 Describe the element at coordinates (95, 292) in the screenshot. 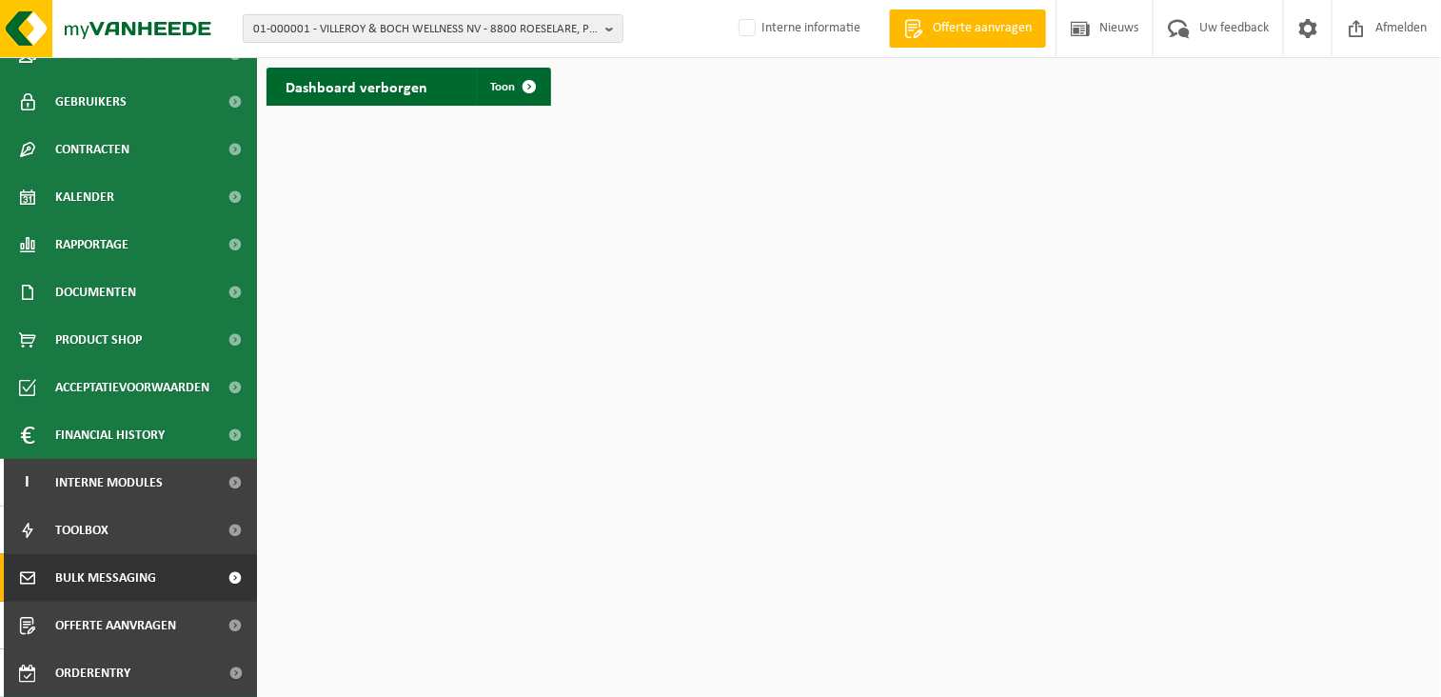

I see `span: Documenten` at that location.